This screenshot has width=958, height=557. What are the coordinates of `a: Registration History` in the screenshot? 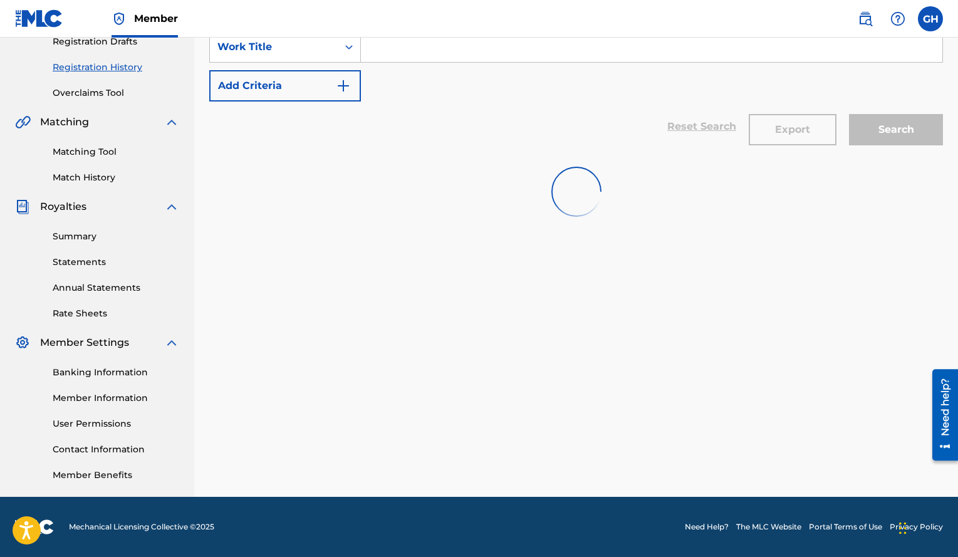 It's located at (116, 67).